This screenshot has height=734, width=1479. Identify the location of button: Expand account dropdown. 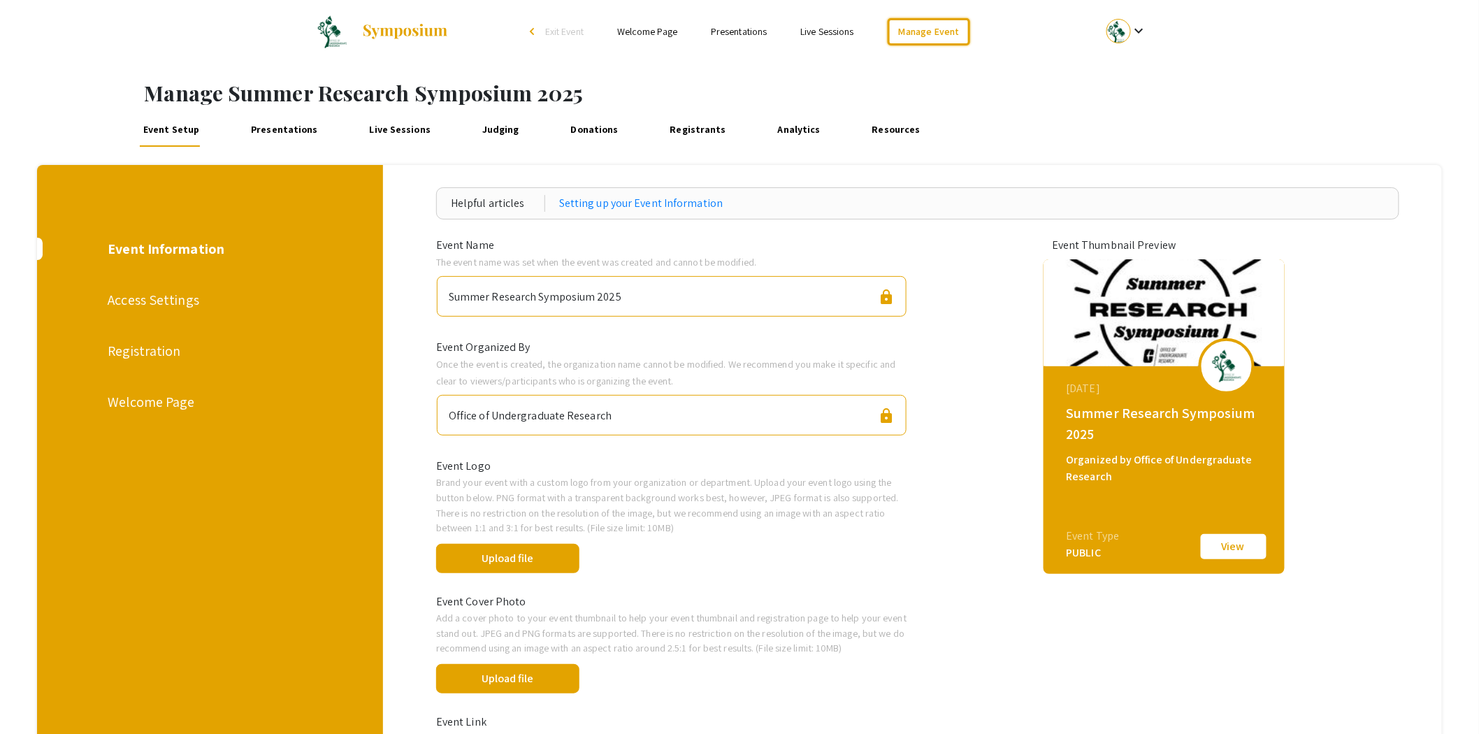
(1126, 31).